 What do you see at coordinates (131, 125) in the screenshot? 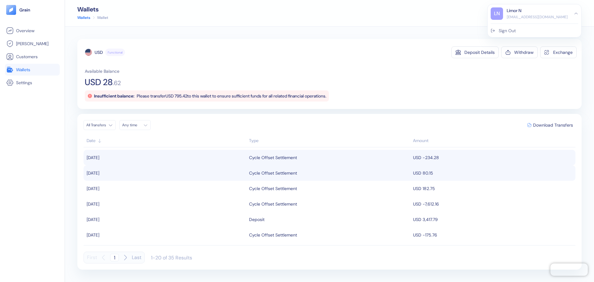
I see `div: Any time` at bounding box center [131, 125].